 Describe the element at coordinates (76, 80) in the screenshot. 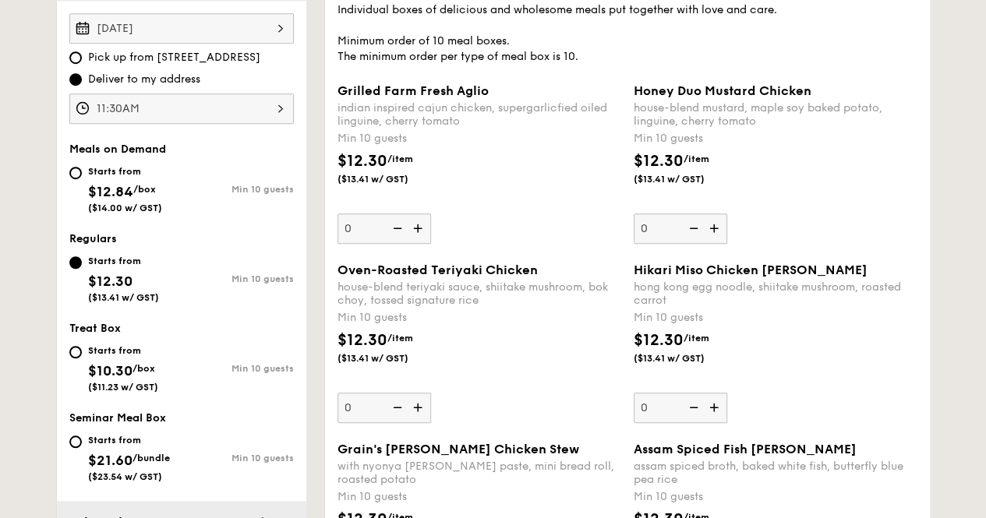

I see `input: Deliver to my address` at that location.